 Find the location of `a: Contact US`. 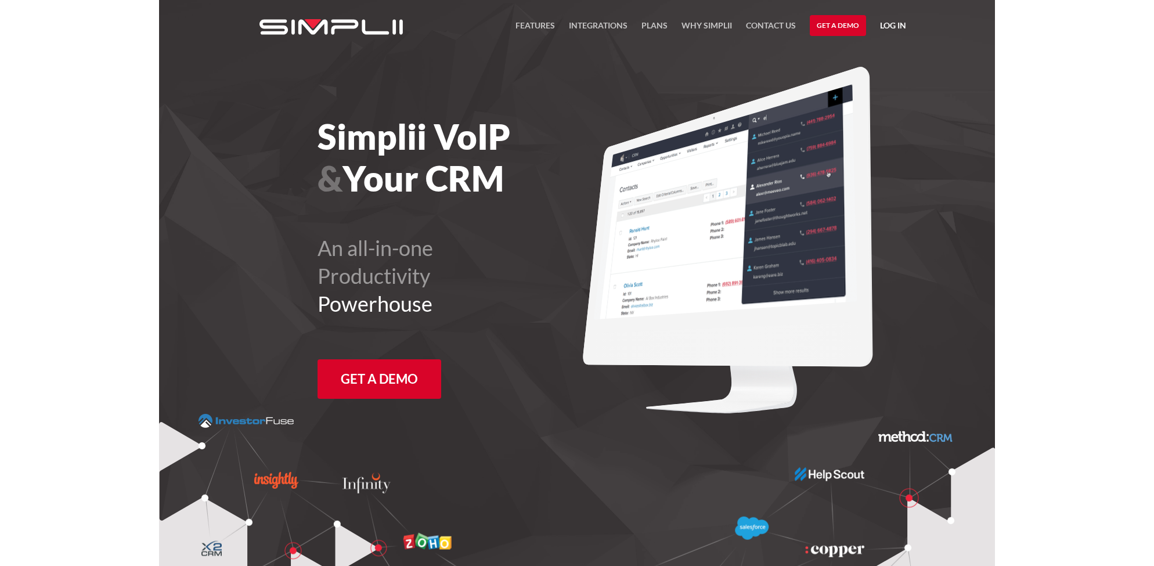

a: Contact US is located at coordinates (771, 29).